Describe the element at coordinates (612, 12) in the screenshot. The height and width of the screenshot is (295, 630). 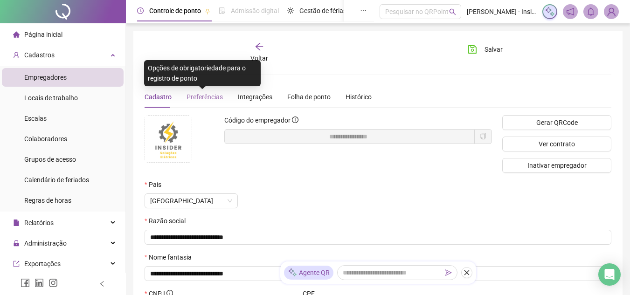
I see `img: 94520` at that location.